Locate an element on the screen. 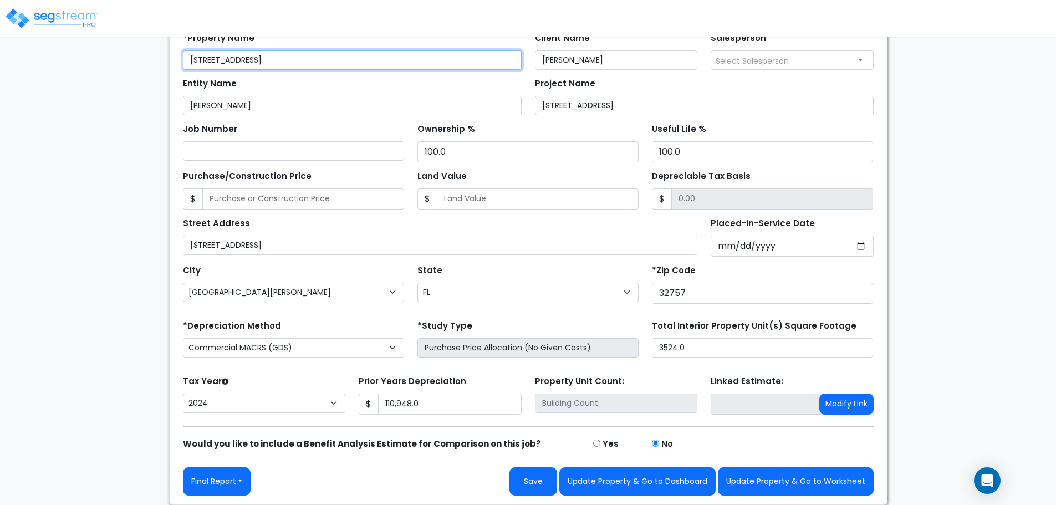 This screenshot has height=505, width=1056. input: Property Name is located at coordinates (352, 60).